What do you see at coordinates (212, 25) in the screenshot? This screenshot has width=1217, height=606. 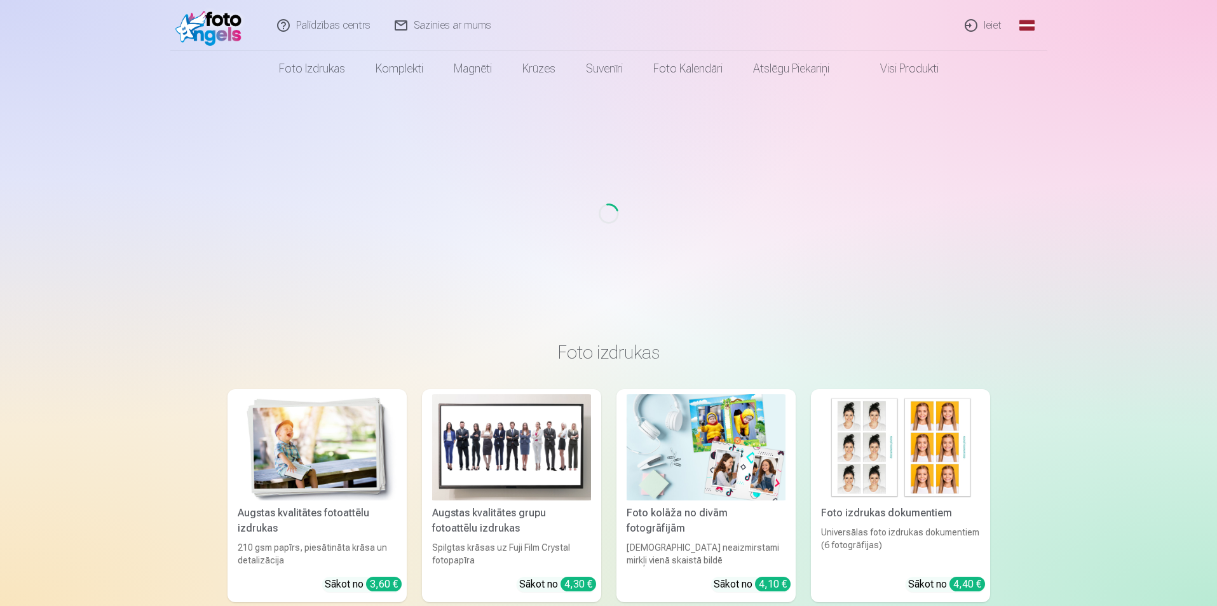 I see `img: /fa1` at bounding box center [212, 25].